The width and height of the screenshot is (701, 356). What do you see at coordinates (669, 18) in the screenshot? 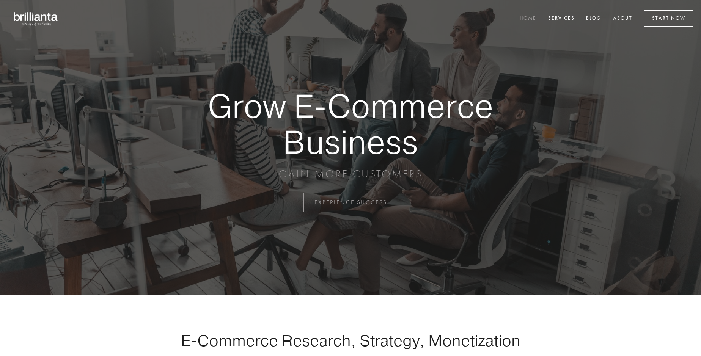
I see `a: Start Now` at bounding box center [669, 18].